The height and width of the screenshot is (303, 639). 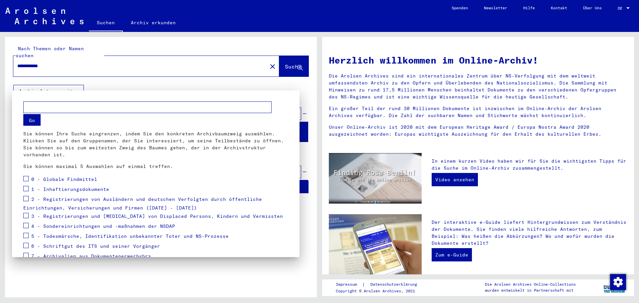 What do you see at coordinates (156, 145) in the screenshot?
I see `p: Sie können Ihre Suche eingrenzen, indem Sie den konkreten Archivbaumzweig auswählen. Klicken Sie ...` at bounding box center [156, 145].